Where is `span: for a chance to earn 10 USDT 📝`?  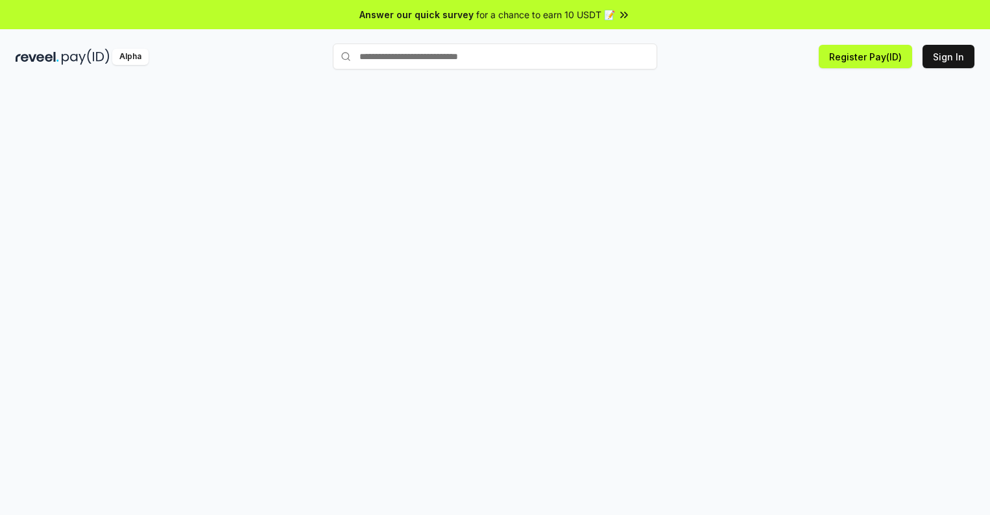
span: for a chance to earn 10 USDT 📝 is located at coordinates (546, 14).